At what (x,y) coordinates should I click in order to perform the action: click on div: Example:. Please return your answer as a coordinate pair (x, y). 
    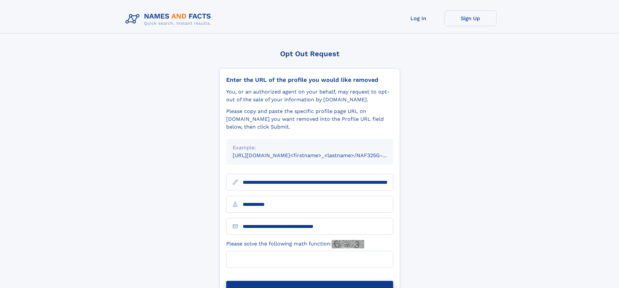
    Looking at the image, I should click on (309, 148).